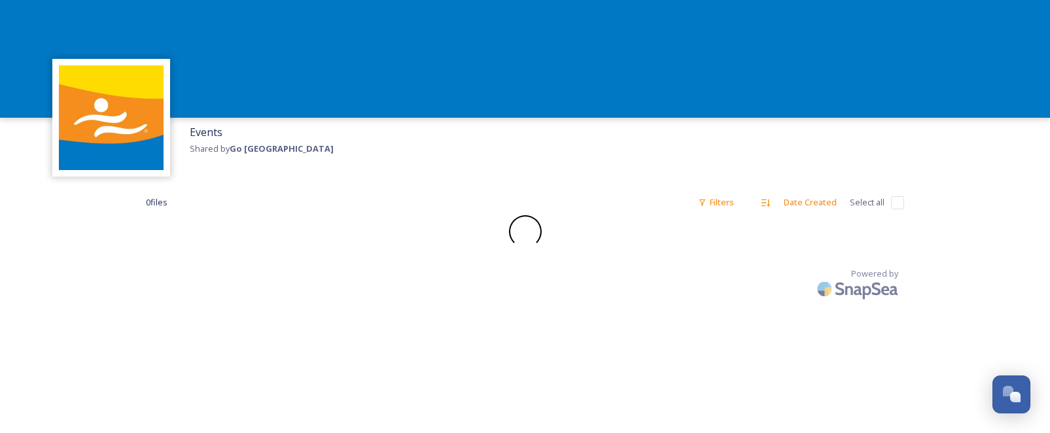 The height and width of the screenshot is (433, 1050). I want to click on span: Events, so click(206, 132).